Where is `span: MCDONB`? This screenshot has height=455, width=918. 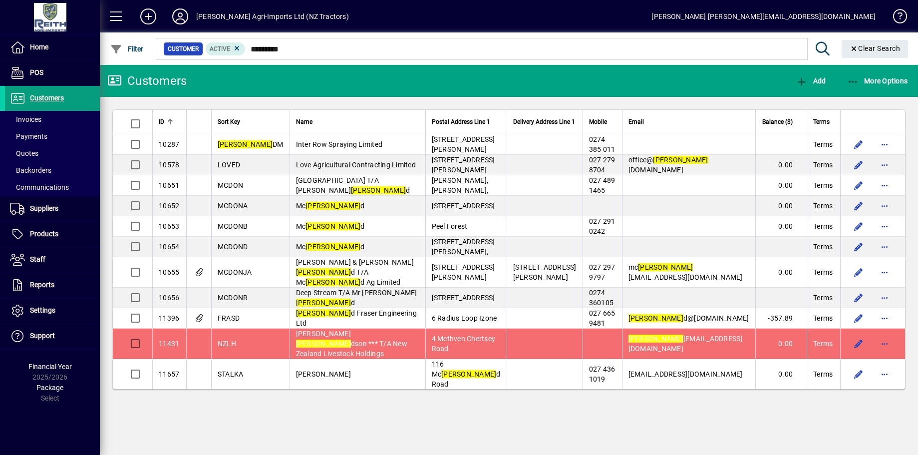
span: MCDONB is located at coordinates (233, 226).